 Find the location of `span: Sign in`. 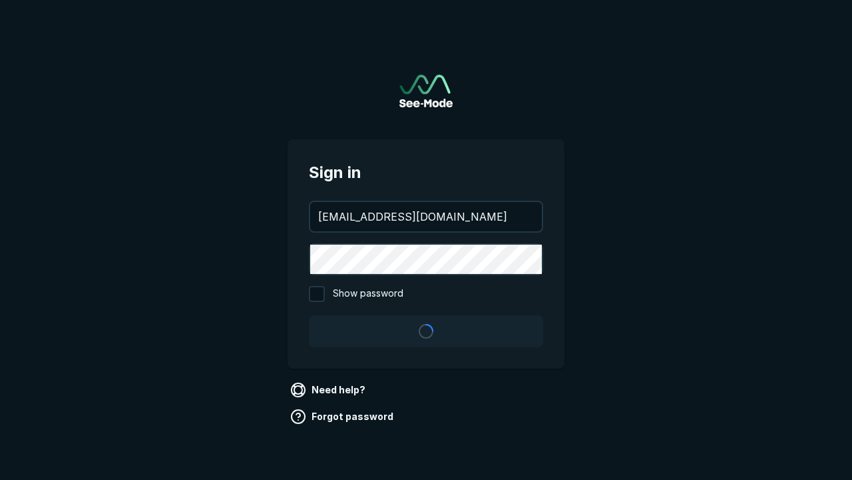

span: Sign in is located at coordinates (426, 172).